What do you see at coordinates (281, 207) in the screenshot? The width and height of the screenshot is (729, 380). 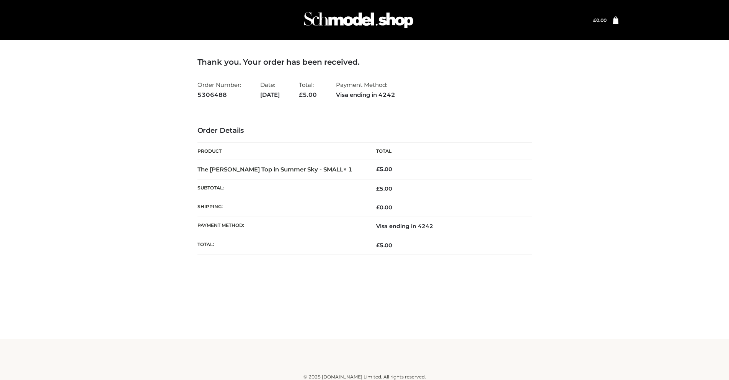 I see `th: Shipping:` at bounding box center [281, 207].